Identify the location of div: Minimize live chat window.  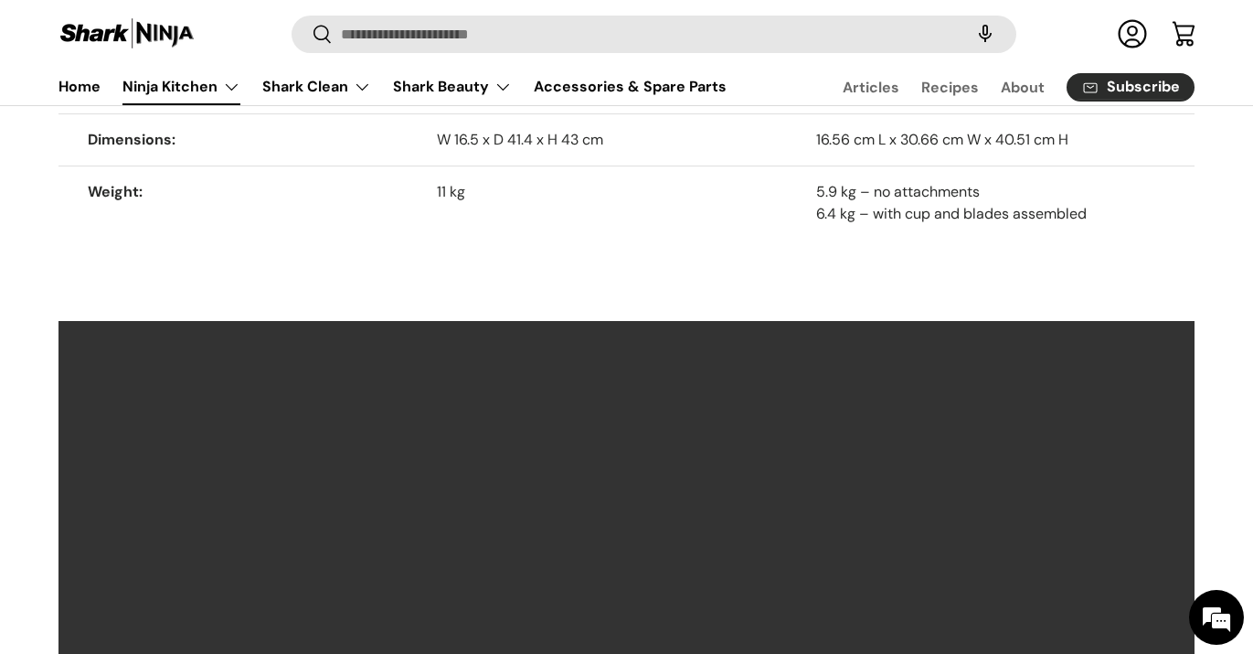
(322, 31).